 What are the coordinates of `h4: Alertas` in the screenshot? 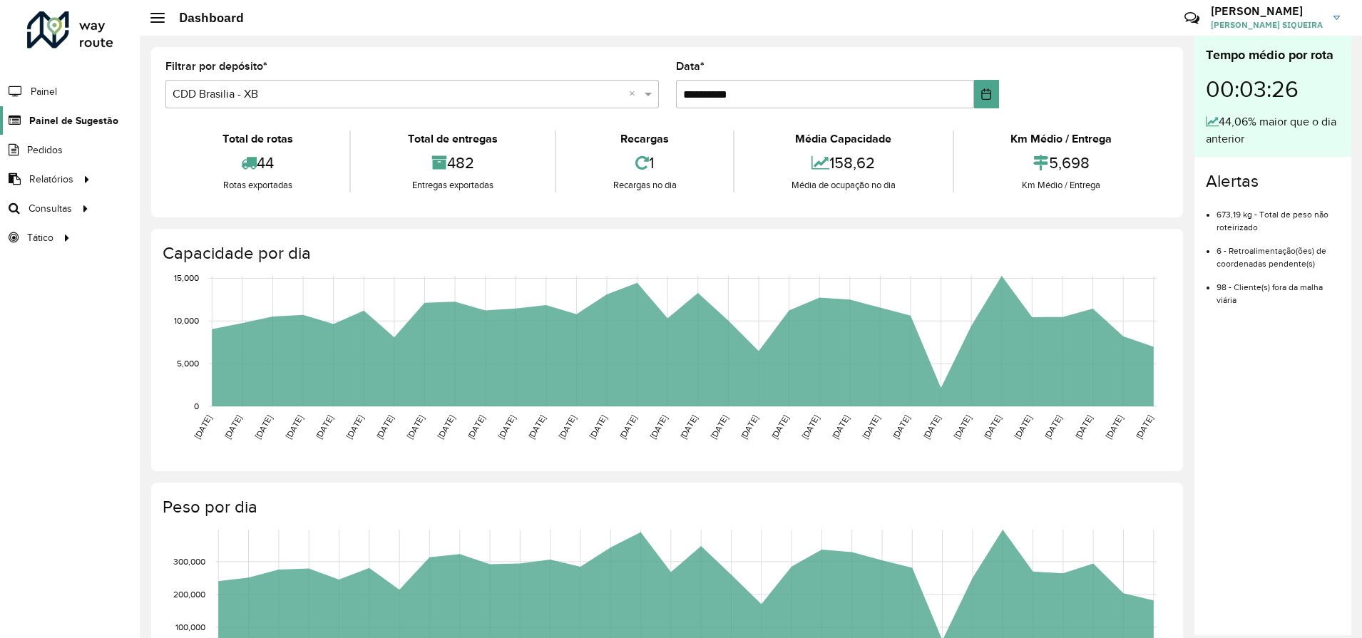 It's located at (1273, 181).